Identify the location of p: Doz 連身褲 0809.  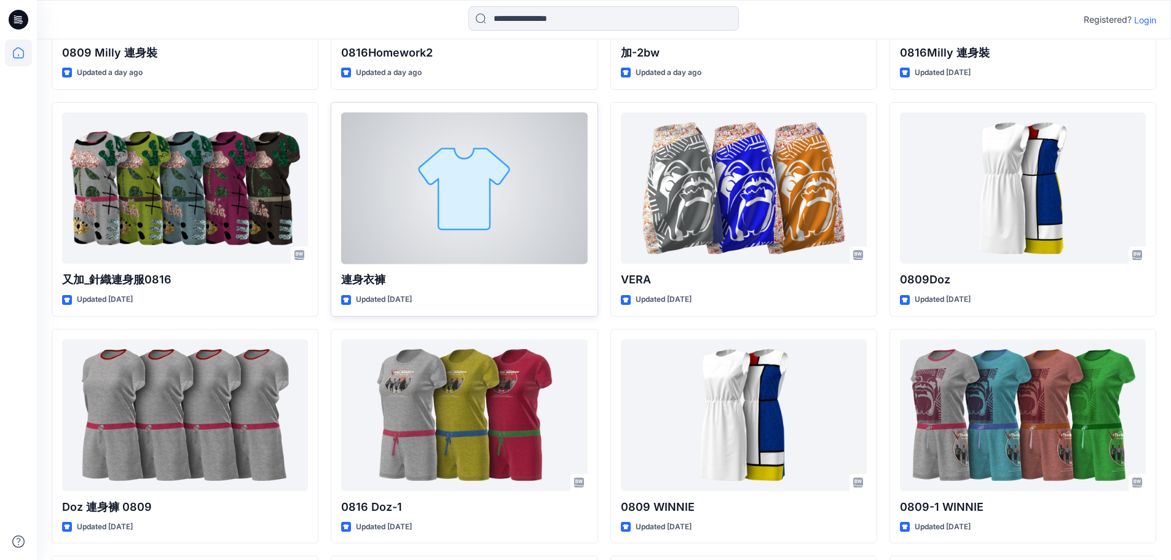
(185, 507).